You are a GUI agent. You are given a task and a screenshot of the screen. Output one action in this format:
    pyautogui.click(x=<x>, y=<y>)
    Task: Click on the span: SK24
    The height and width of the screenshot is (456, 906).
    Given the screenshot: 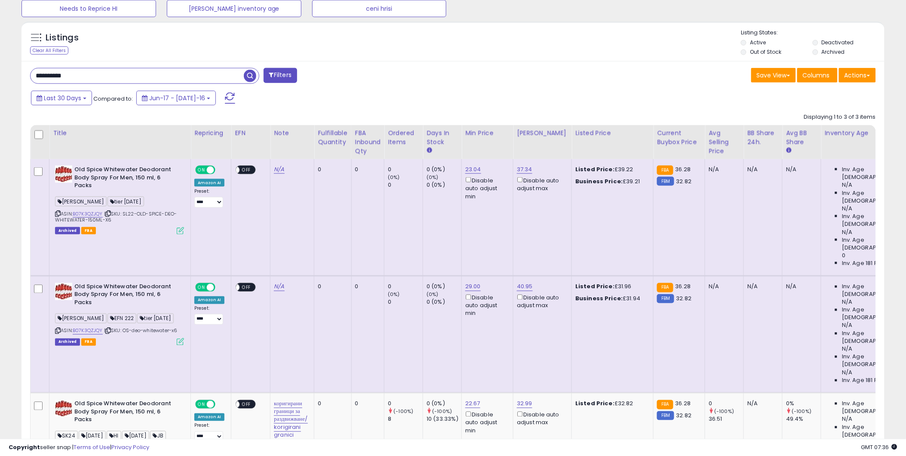 What is the action you would take?
    pyautogui.click(x=66, y=436)
    